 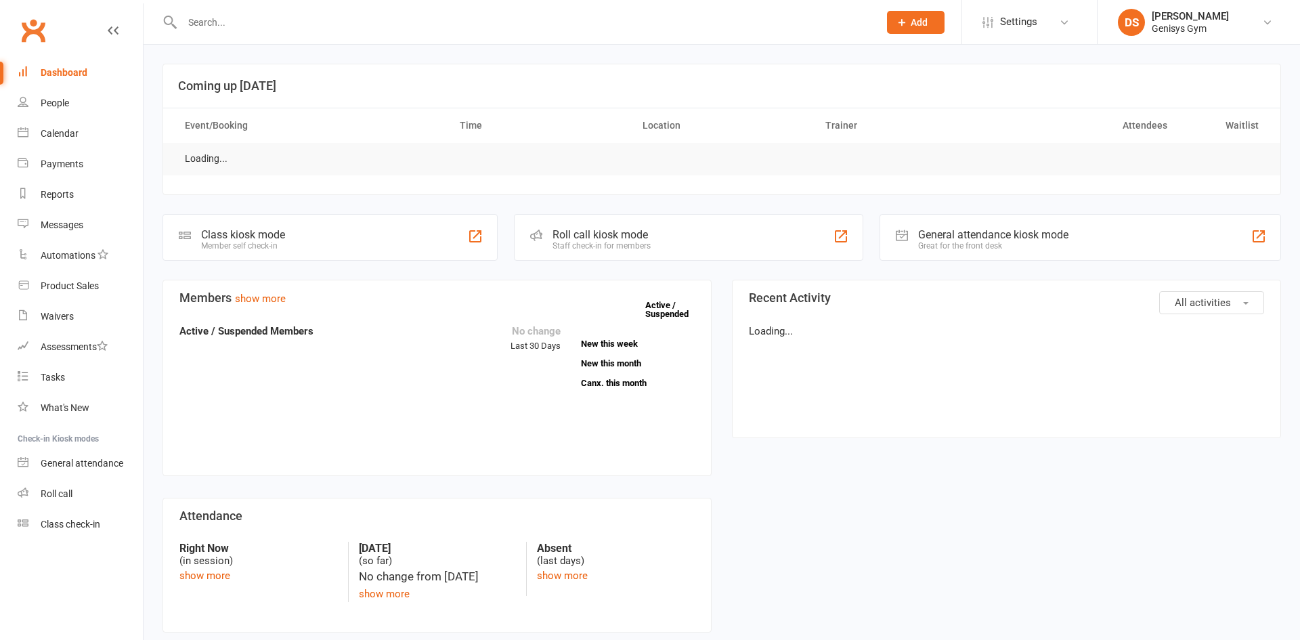 What do you see at coordinates (64, 72) in the screenshot?
I see `div: Dashboard` at bounding box center [64, 72].